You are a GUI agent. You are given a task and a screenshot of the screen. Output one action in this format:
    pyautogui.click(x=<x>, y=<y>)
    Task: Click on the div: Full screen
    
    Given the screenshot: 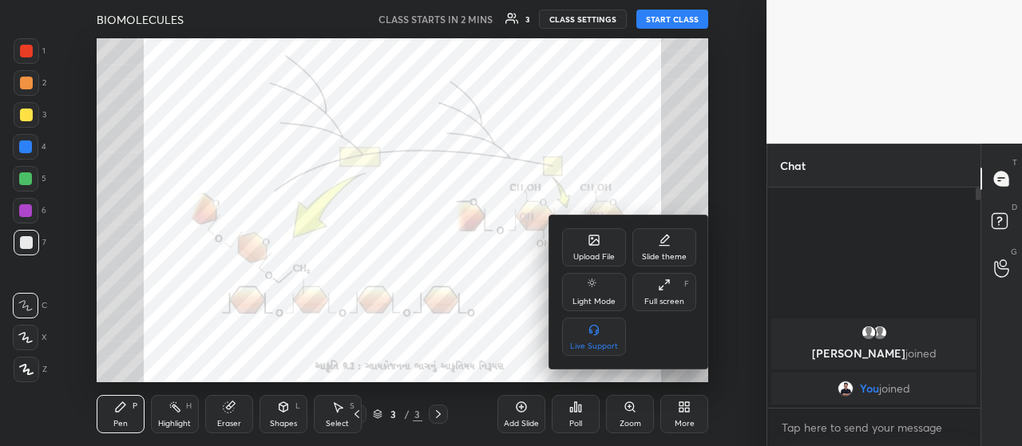 What is the action you would take?
    pyautogui.click(x=664, y=302)
    